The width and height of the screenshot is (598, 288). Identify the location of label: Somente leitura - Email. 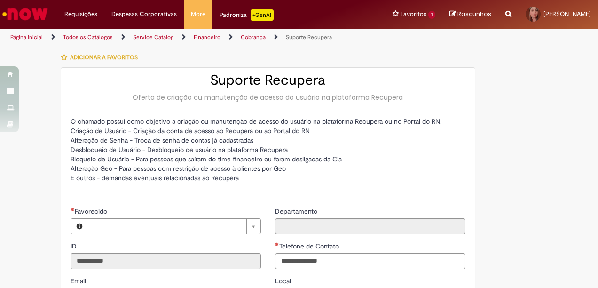
(79, 281).